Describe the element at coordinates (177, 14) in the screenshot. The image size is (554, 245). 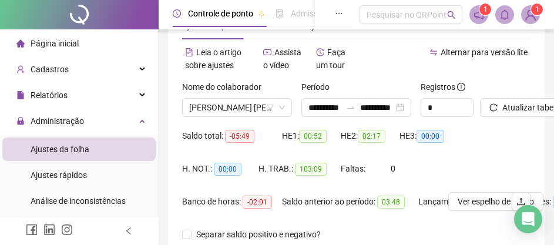
I see `span: clock-circle` at that location.